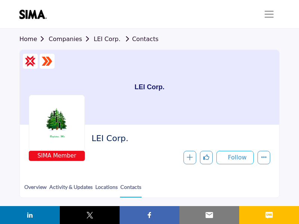  Describe the element at coordinates (47, 61) in the screenshot. I see `img: ASM Certified` at that location.